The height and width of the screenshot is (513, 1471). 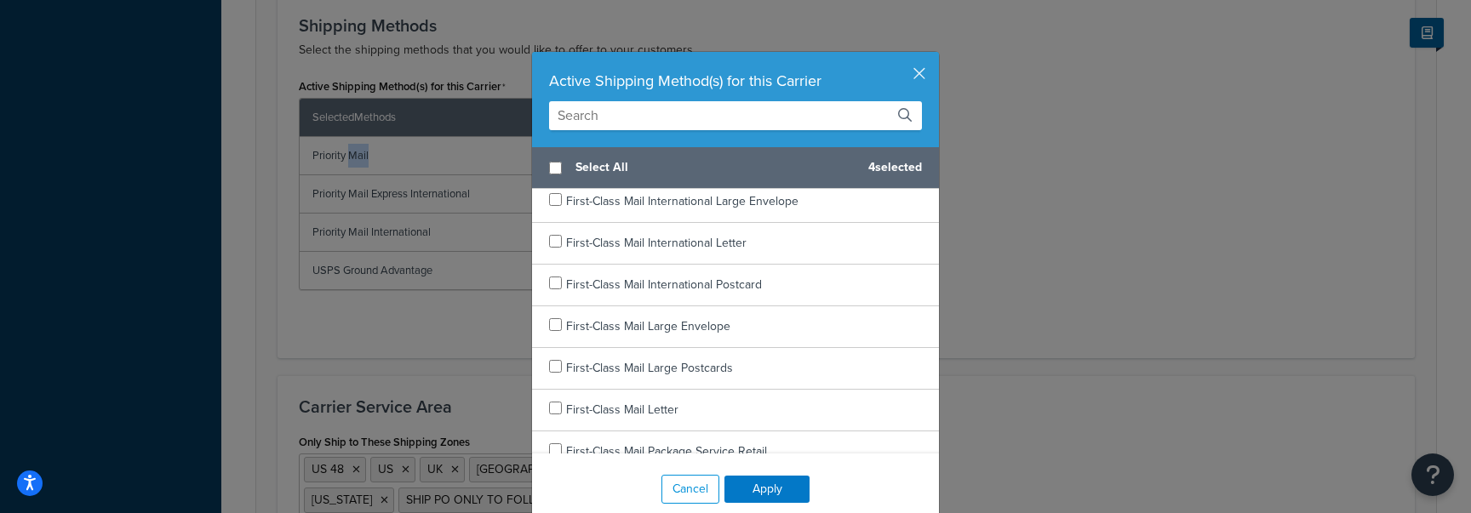 What do you see at coordinates (690, 489) in the screenshot?
I see `button: Cancel` at bounding box center [690, 489].